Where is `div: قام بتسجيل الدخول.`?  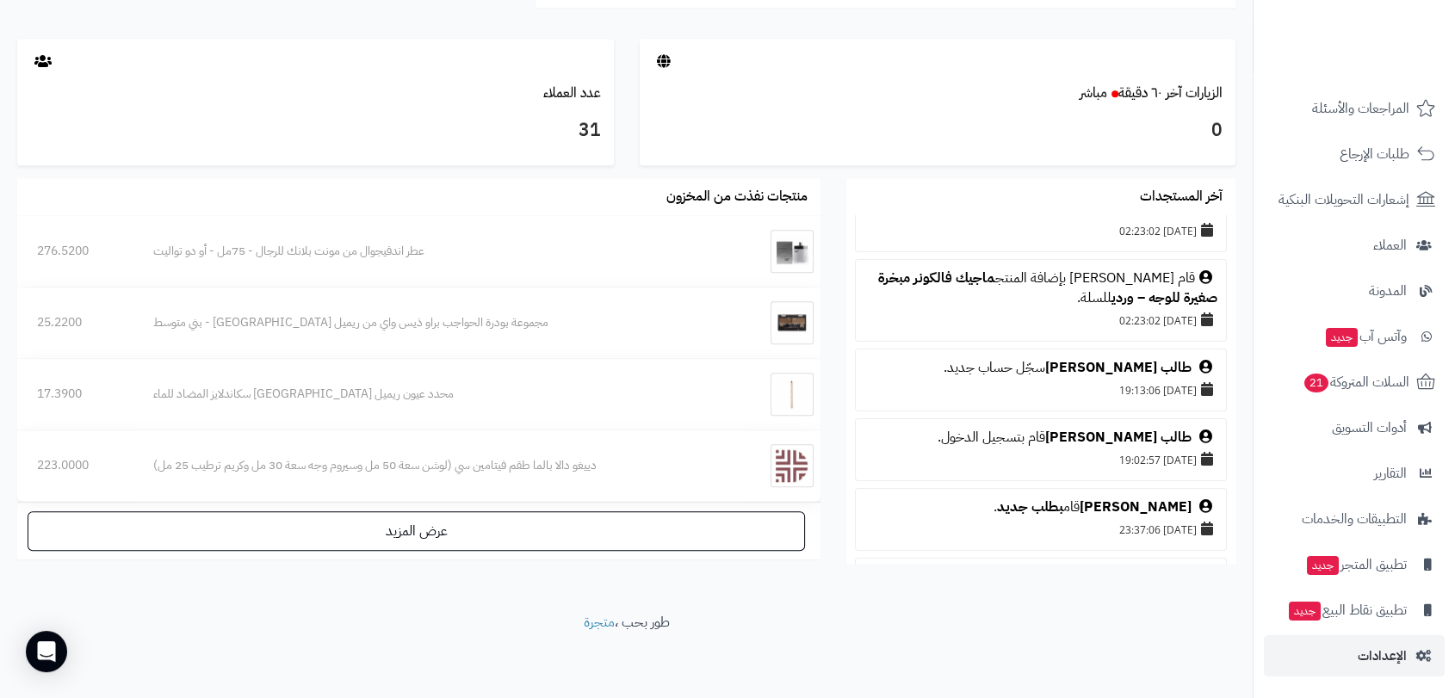 div: قام بتسجيل الدخول. is located at coordinates (1041, 437).